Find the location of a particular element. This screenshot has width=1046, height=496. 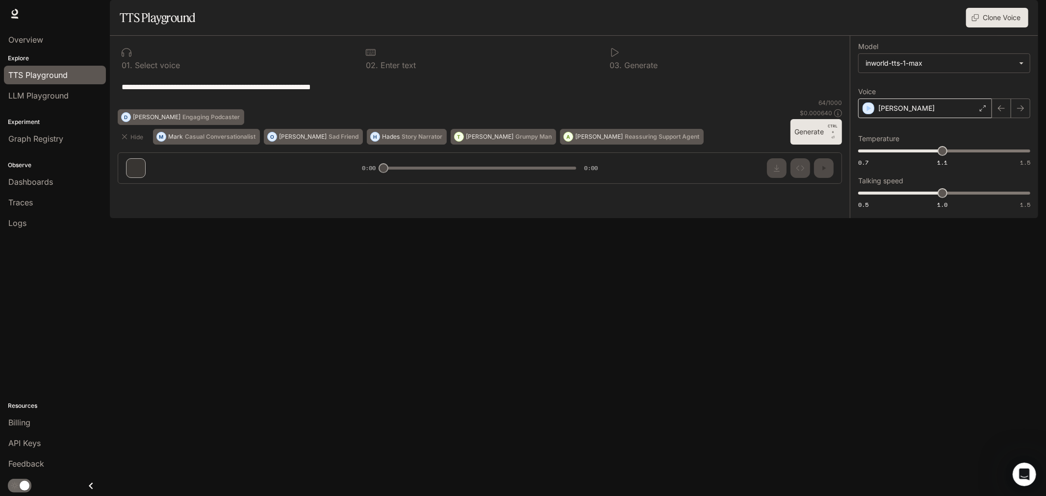

button: GenerateCTRL +⏎ is located at coordinates (816, 132).